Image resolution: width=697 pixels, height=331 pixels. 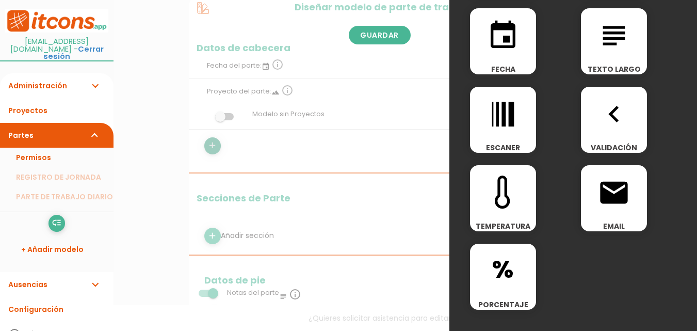 I want to click on i: subject, so click(x=614, y=36).